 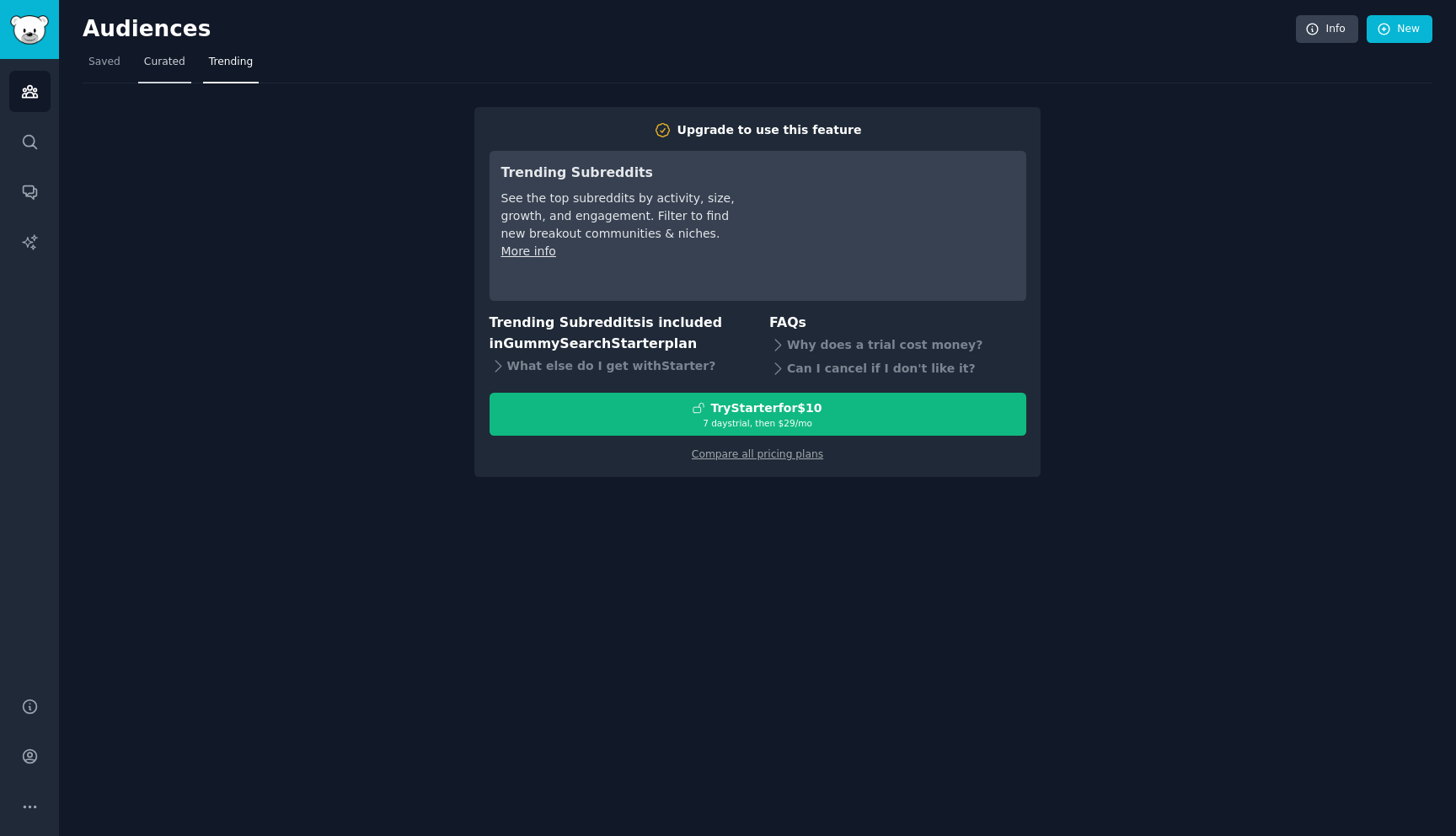 What do you see at coordinates (582, 343) in the screenshot?
I see `span: GummySearch Starter` at bounding box center [582, 343].